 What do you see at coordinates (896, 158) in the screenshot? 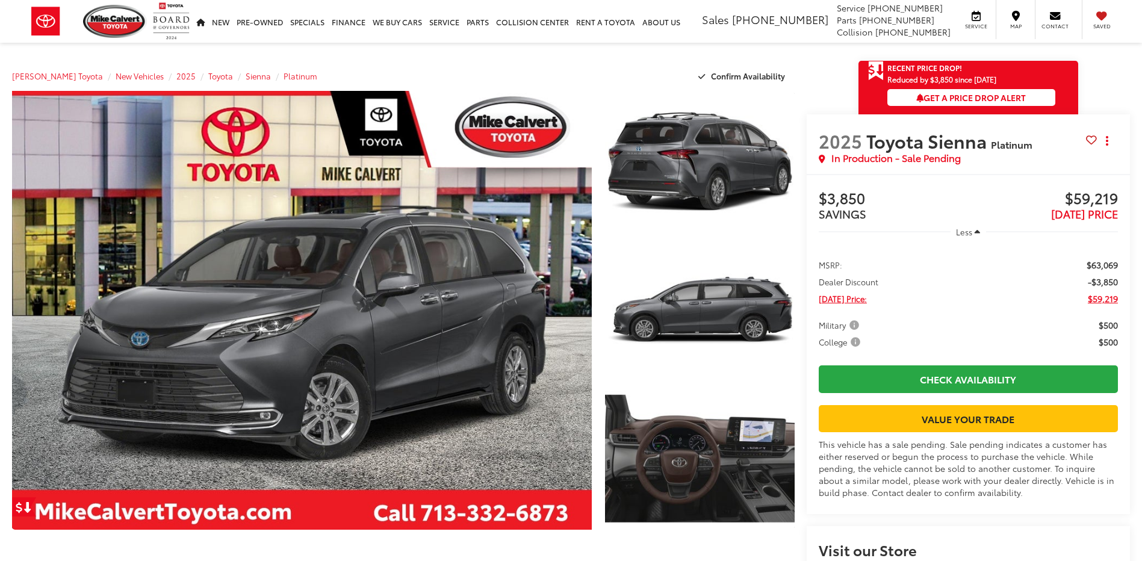
I see `span: In Production - Sale Pending` at bounding box center [896, 158].